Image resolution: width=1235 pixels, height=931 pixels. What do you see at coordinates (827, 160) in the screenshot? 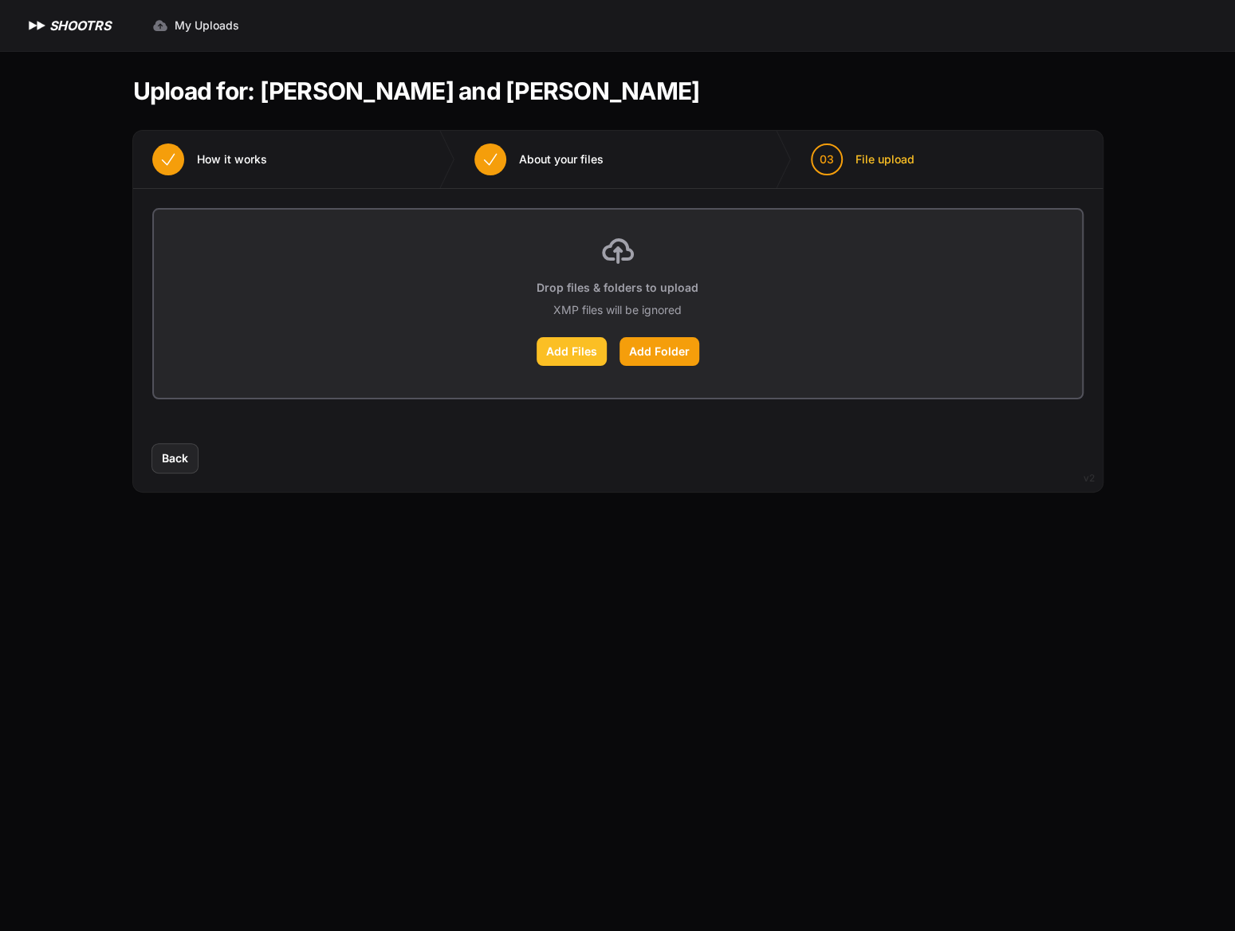
I see `span: 03` at bounding box center [827, 160].